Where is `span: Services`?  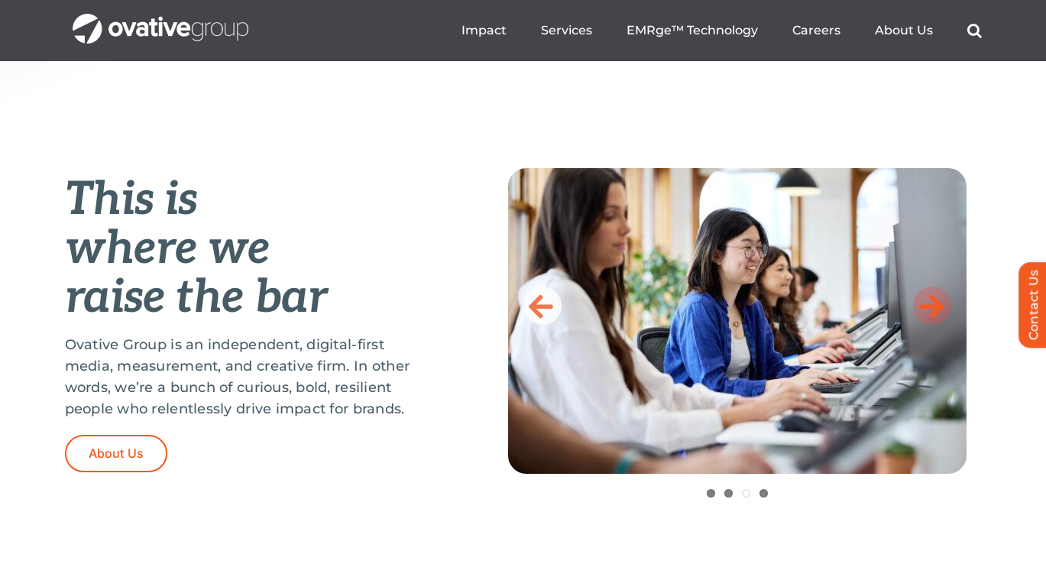
span: Services is located at coordinates (566, 31).